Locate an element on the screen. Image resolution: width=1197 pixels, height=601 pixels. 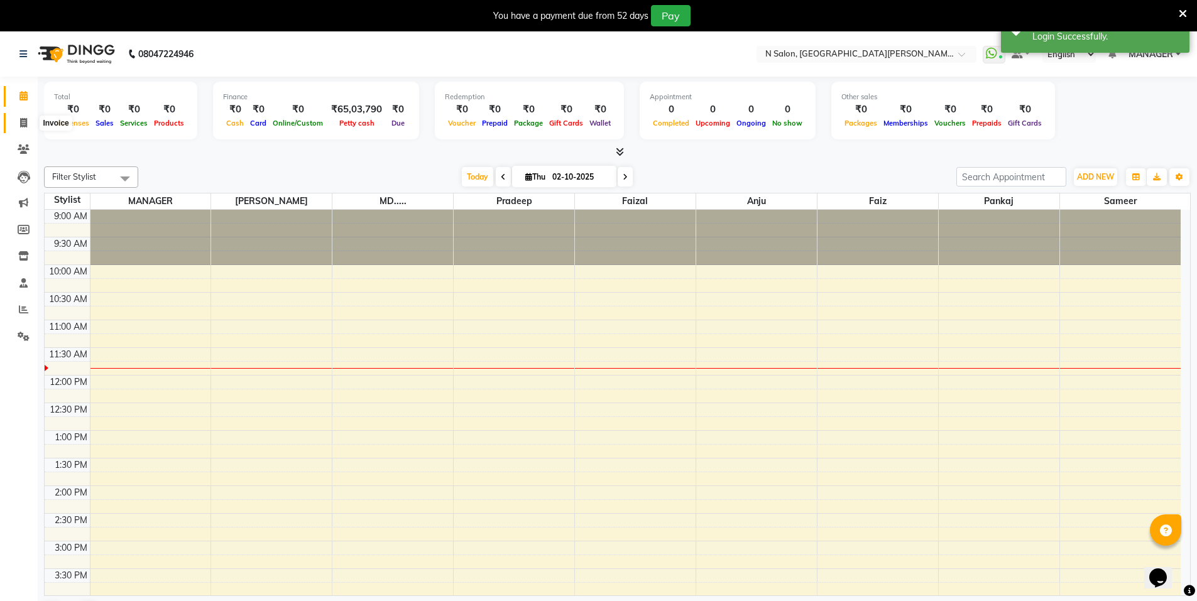
div: Stylist is located at coordinates (67, 200).